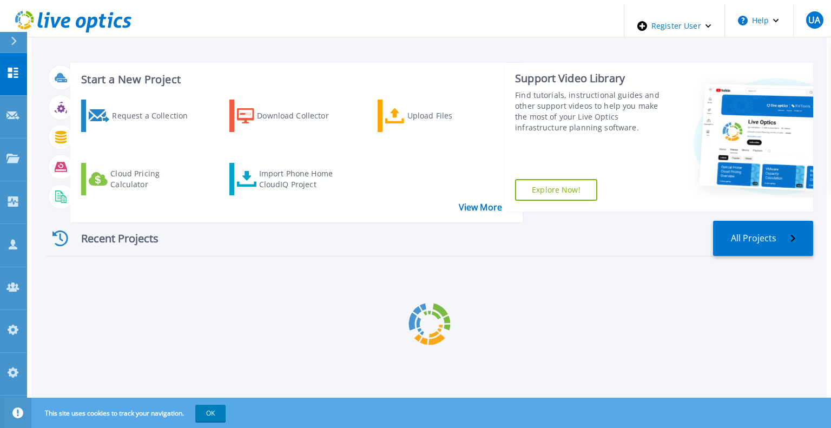 This screenshot has height=428, width=831. Describe the element at coordinates (210, 413) in the screenshot. I see `button: OK` at that location.